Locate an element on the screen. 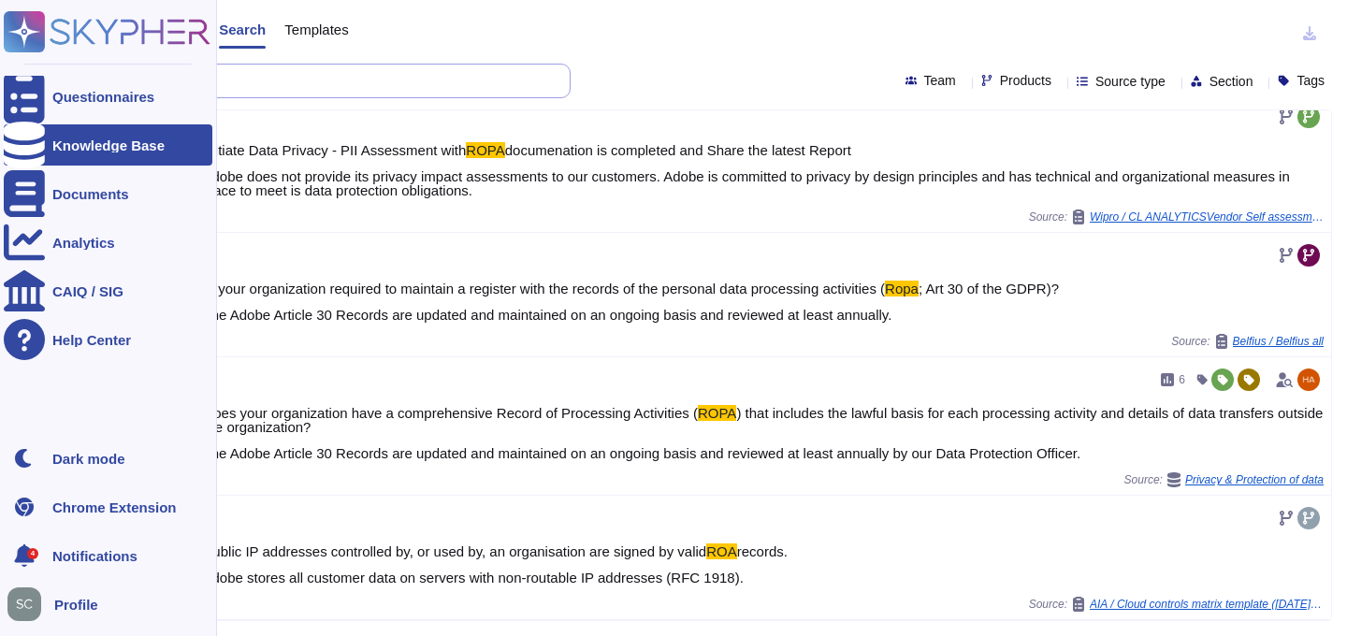  div: Dark mode is located at coordinates (89, 458).